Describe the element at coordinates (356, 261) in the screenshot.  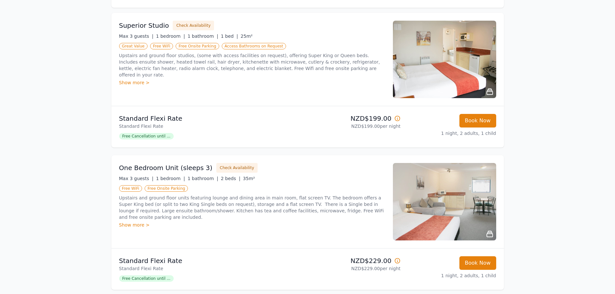
I see `p: NZD$229.00` at that location.